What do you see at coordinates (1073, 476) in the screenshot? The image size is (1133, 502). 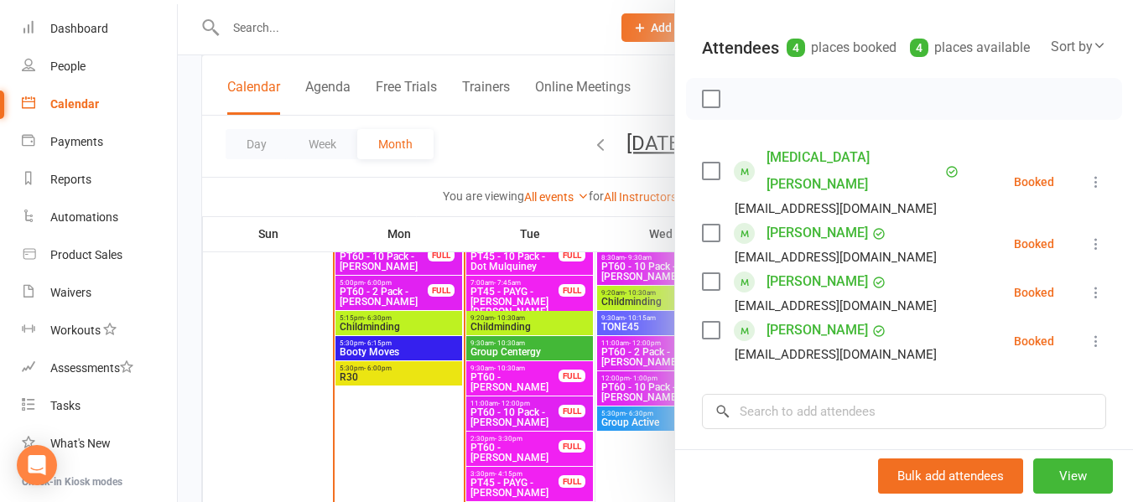 I see `button: View` at bounding box center [1073, 476].